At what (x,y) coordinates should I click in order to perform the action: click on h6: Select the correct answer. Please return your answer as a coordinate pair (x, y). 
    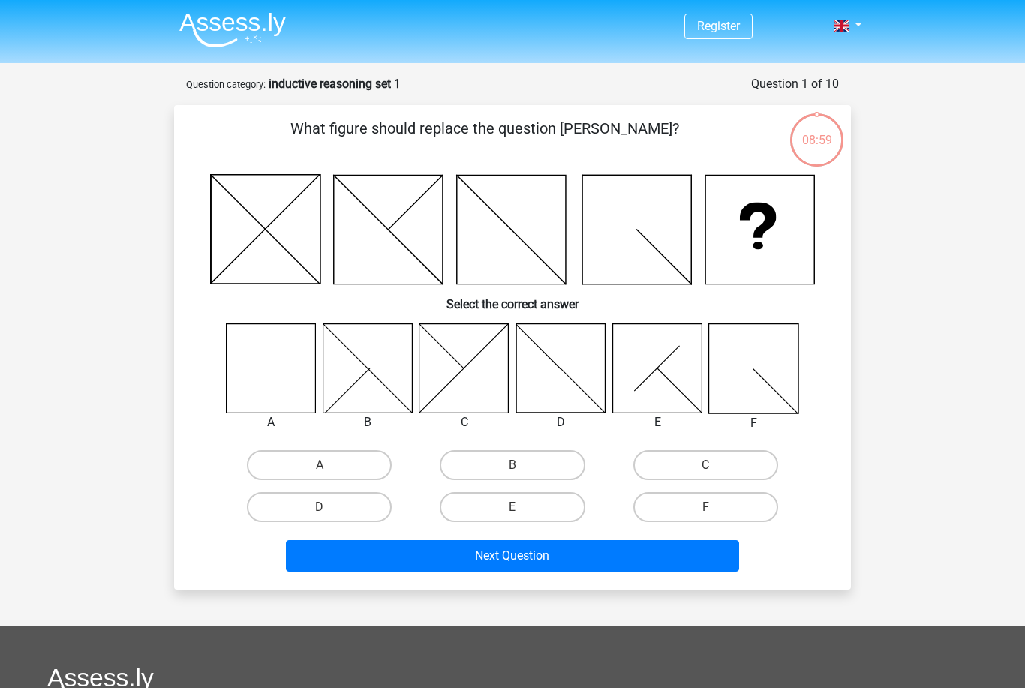
    Looking at the image, I should click on (513, 298).